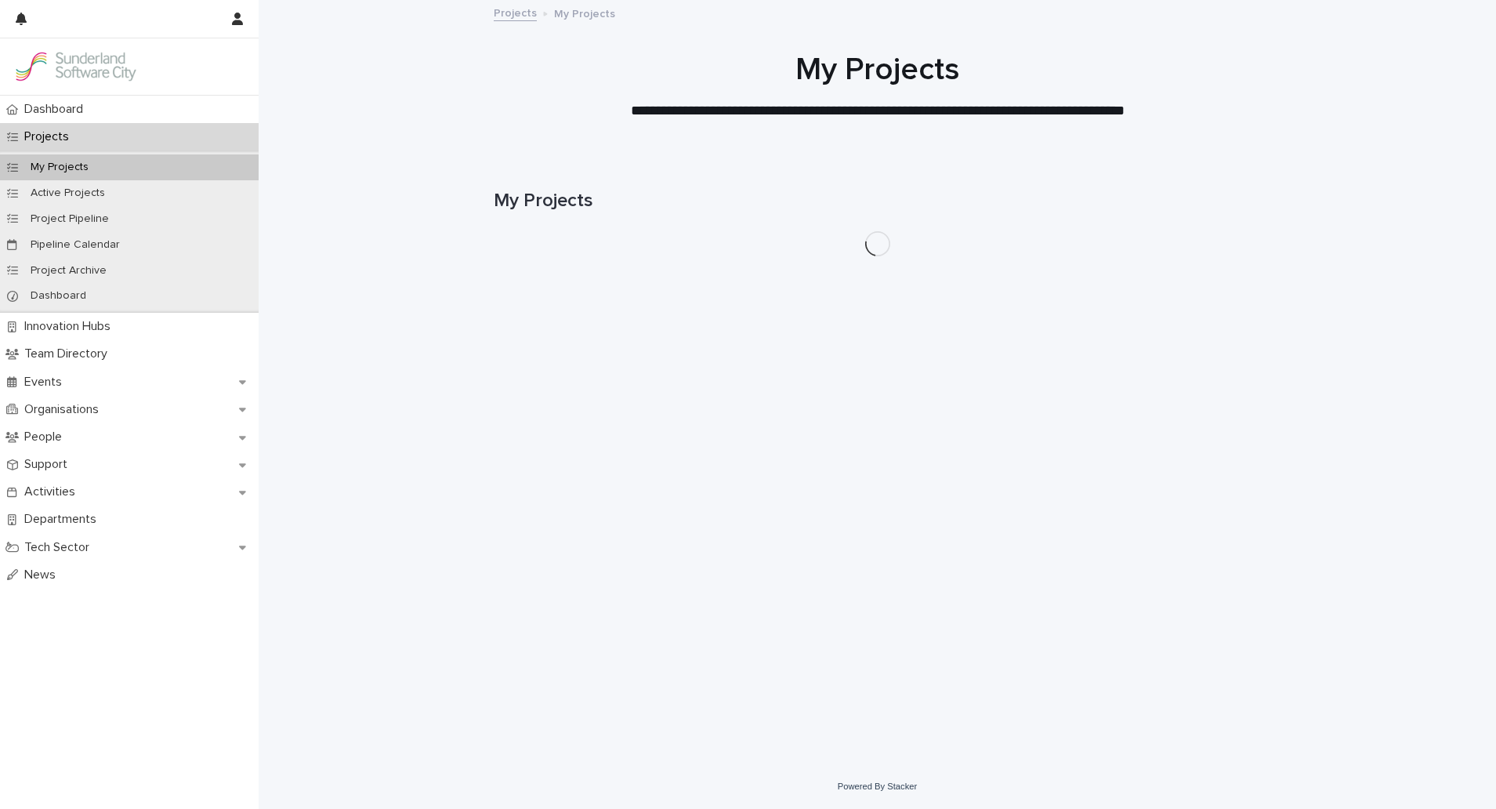 The width and height of the screenshot is (1496, 809). I want to click on p: Activities, so click(53, 491).